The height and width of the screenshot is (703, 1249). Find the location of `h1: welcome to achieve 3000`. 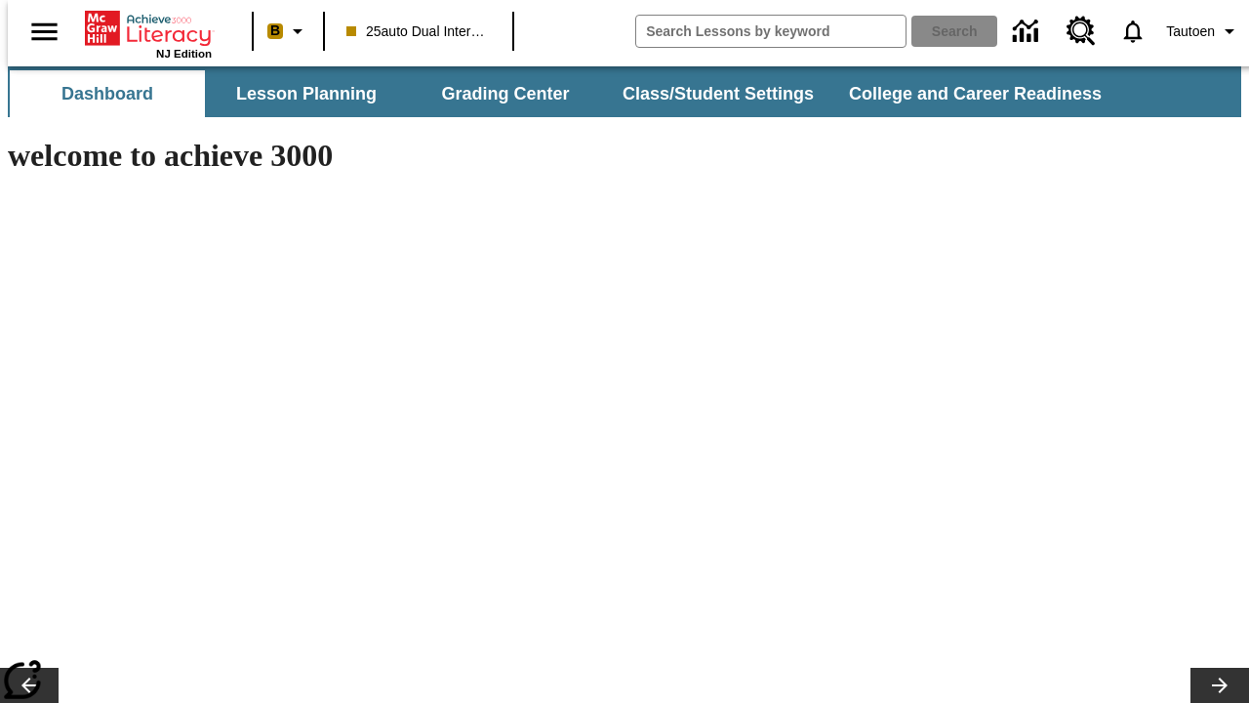

h1: welcome to achieve 3000 is located at coordinates (429, 155).